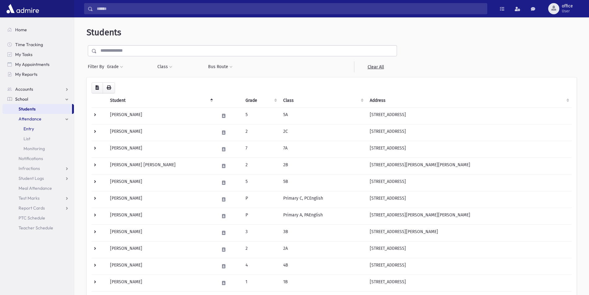 The width and height of the screenshot is (589, 295). What do you see at coordinates (38, 119) in the screenshot?
I see `a: Attendance` at bounding box center [38, 119].